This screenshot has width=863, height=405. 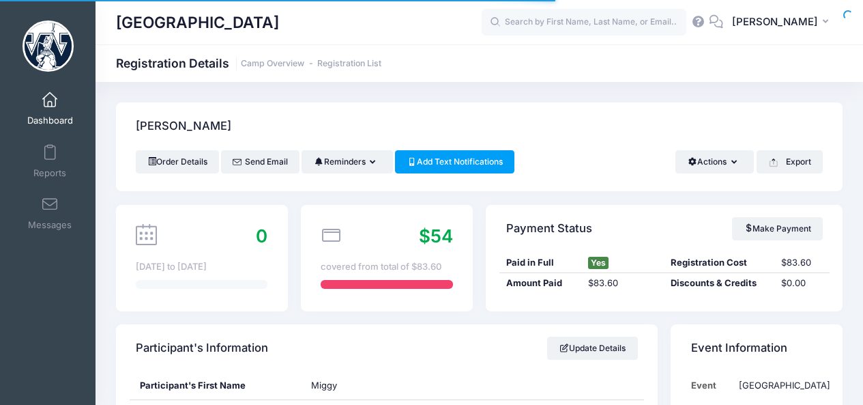 I want to click on div: covered from total of $83.60, so click(x=386, y=267).